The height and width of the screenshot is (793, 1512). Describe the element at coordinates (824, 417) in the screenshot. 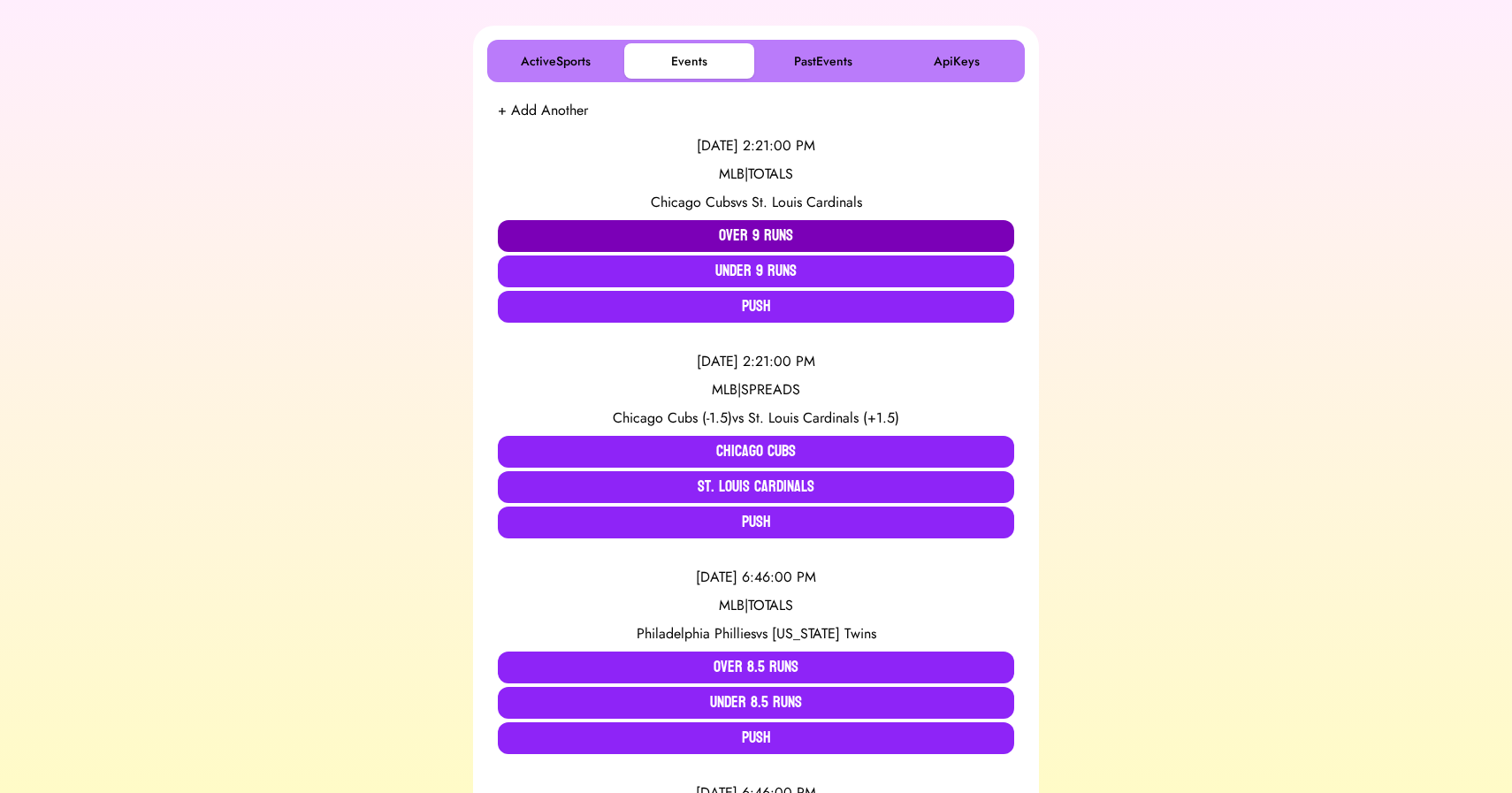

I see `span: St. Louis Cardinals (+1.5)` at that location.